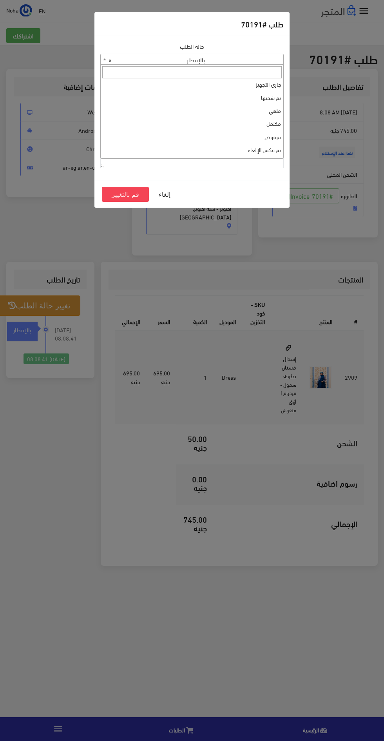 The height and width of the screenshot is (741, 384). What do you see at coordinates (165, 194) in the screenshot?
I see `button: إلغاء` at bounding box center [165, 194].